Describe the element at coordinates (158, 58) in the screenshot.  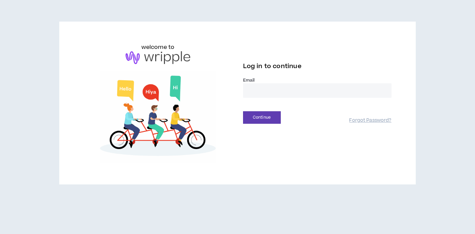
I see `img: logo-brand.png` at that location.